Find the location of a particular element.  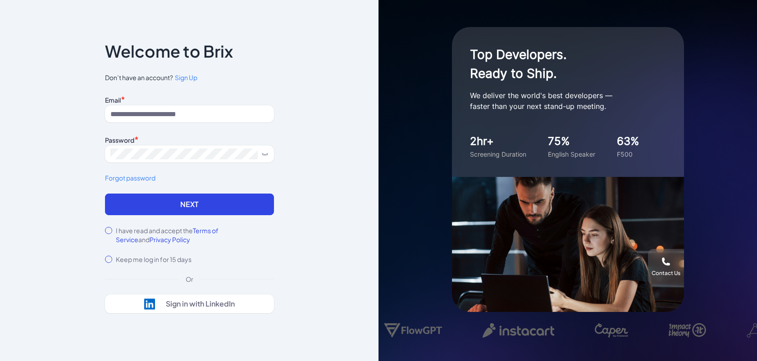

label: Email is located at coordinates (113, 100).